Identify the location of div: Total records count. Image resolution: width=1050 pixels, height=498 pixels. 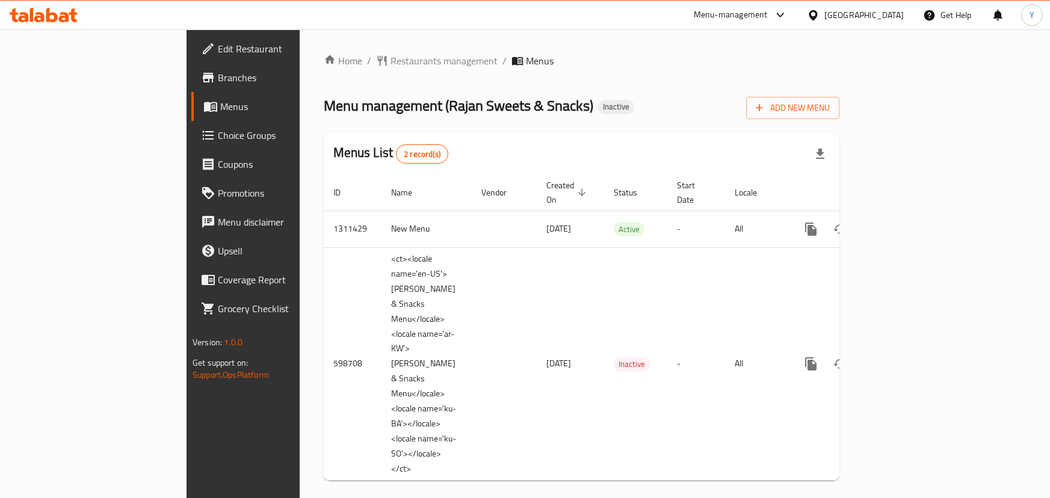
(422, 154).